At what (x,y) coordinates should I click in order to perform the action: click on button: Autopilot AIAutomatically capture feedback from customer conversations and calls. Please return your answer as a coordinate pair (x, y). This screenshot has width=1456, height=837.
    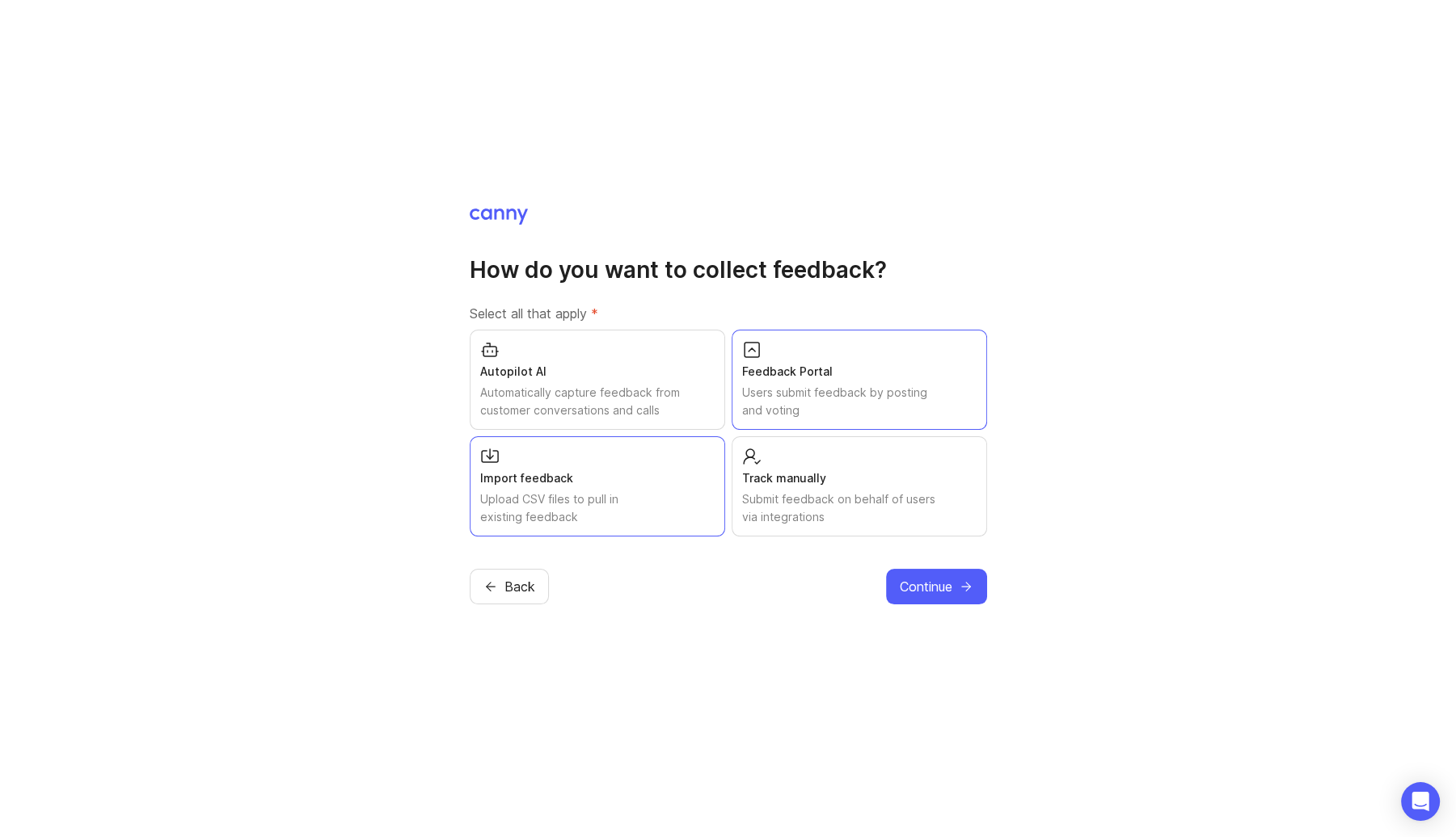
    Looking at the image, I should click on (597, 380).